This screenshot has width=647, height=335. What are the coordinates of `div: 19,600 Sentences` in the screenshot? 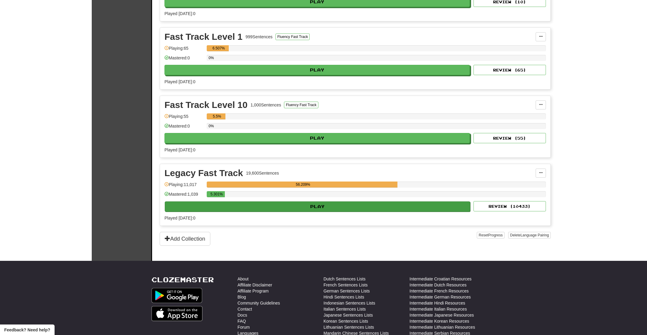 It's located at (262, 173).